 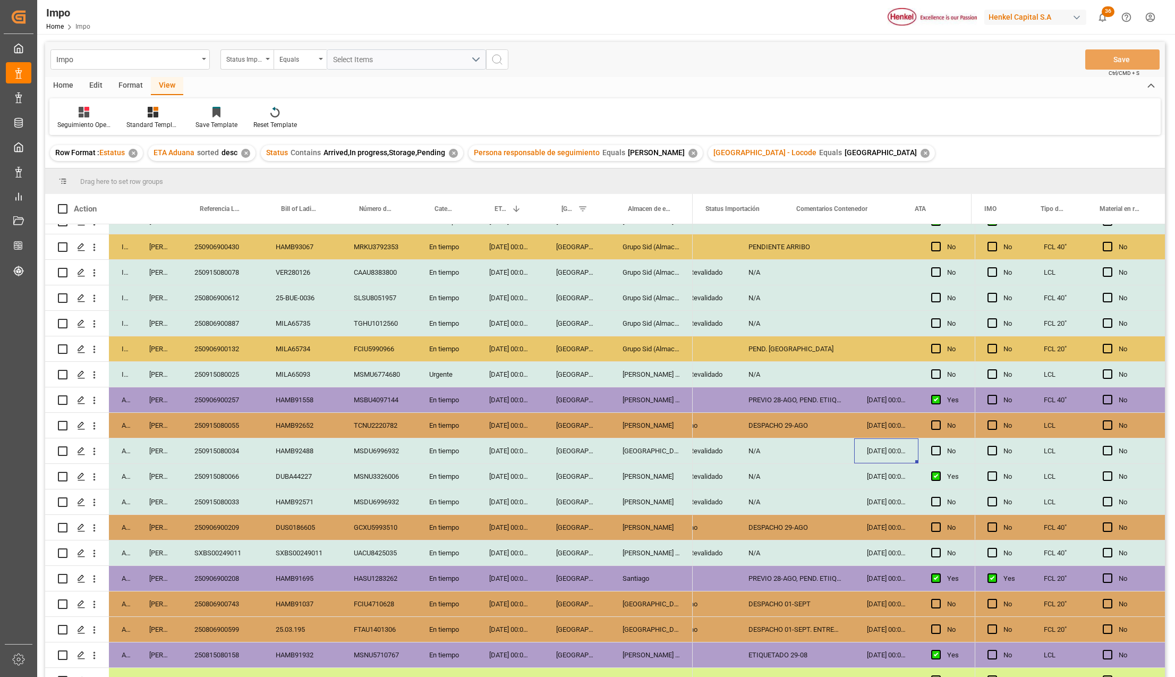 I want to click on div: Equals, so click(x=297, y=58).